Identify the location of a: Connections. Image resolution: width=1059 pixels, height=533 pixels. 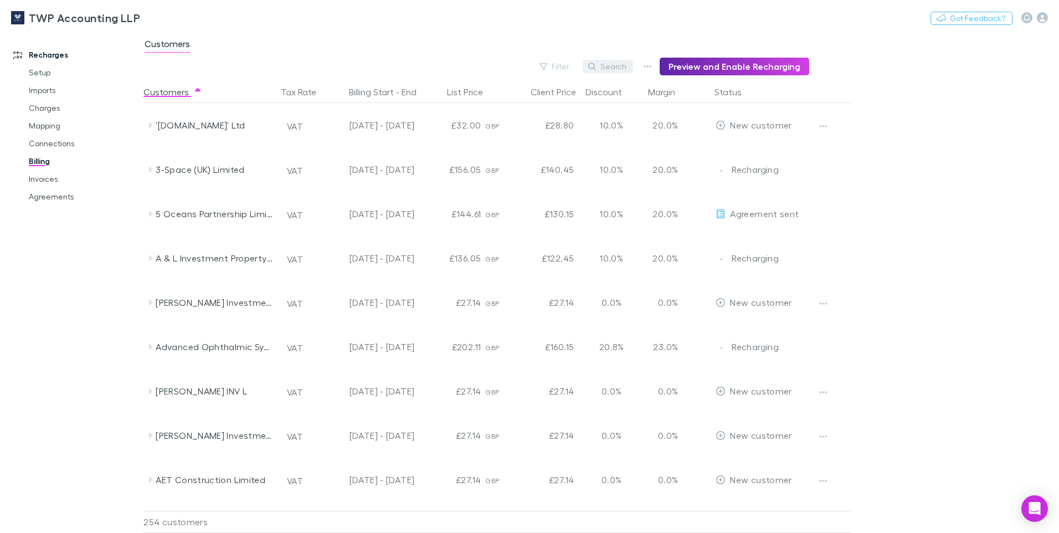
(84, 143).